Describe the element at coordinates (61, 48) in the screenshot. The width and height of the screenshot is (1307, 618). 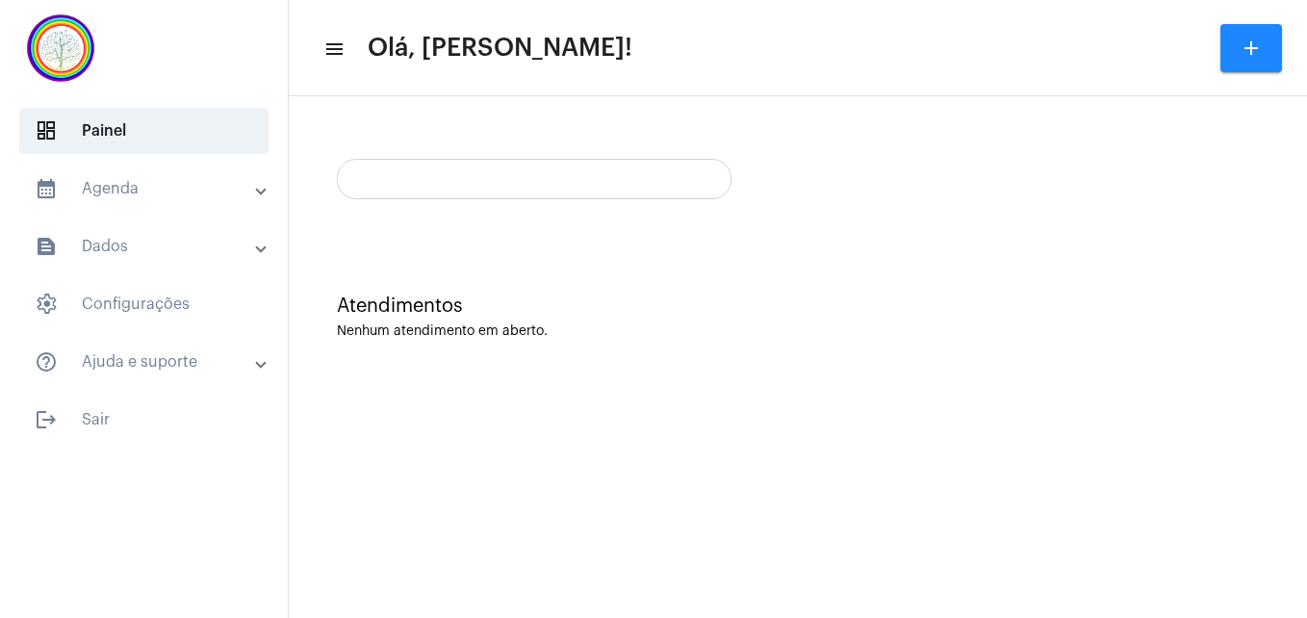
I see `img: c337f8d0-2252-6d55-8527-ab50248c0d14.png` at that location.